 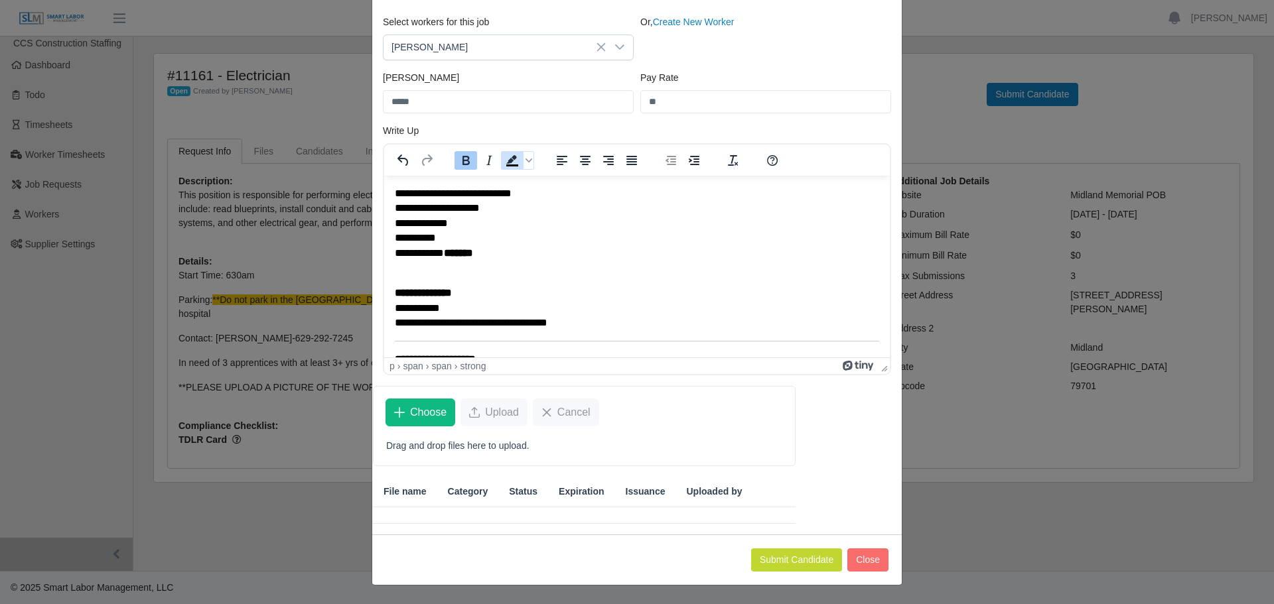 What do you see at coordinates (466, 161) in the screenshot?
I see `button: Bold` at bounding box center [466, 161].